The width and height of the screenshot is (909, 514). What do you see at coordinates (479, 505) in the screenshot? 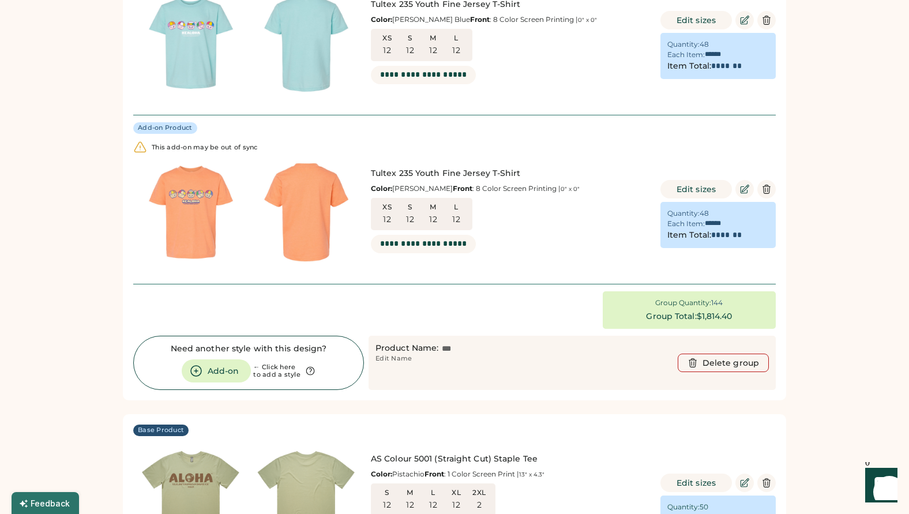
I see `div: 2` at bounding box center [479, 505].